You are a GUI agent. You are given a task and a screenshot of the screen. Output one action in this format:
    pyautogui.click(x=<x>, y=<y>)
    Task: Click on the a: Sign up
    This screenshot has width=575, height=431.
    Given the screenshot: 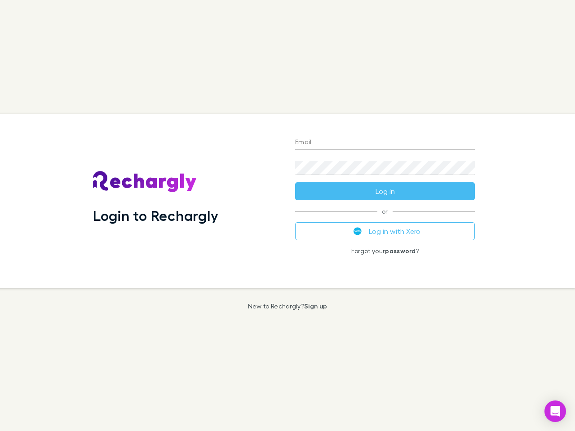 What is the action you would take?
    pyautogui.click(x=315, y=306)
    